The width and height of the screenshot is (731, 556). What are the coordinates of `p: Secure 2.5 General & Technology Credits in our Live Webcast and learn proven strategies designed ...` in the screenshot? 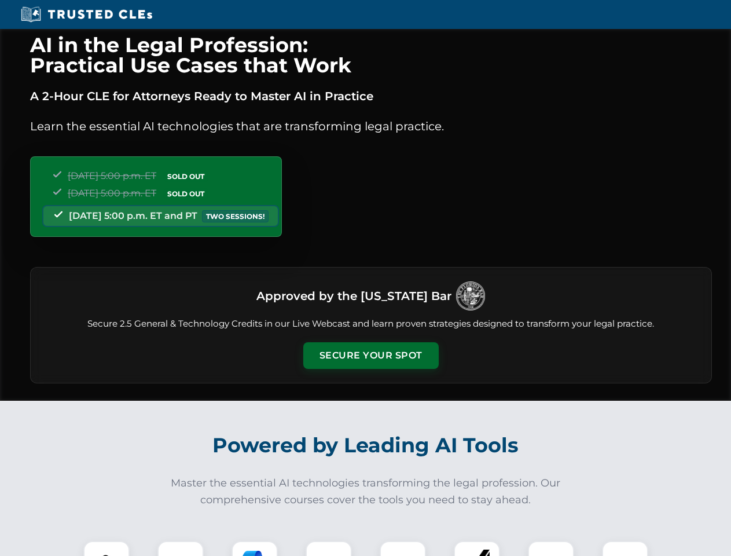 It's located at (371, 324).